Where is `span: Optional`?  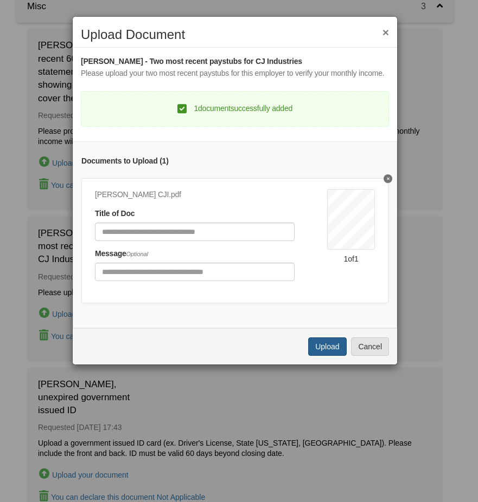 span: Optional is located at coordinates (137, 254).